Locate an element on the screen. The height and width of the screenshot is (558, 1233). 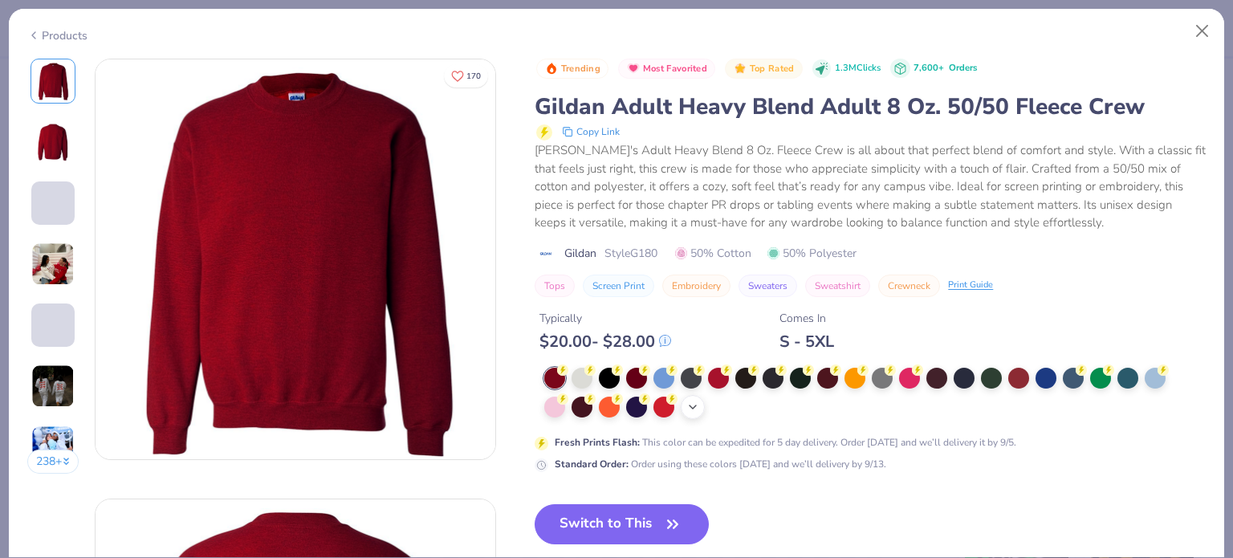
div: 7,600+ is located at coordinates (945, 68).